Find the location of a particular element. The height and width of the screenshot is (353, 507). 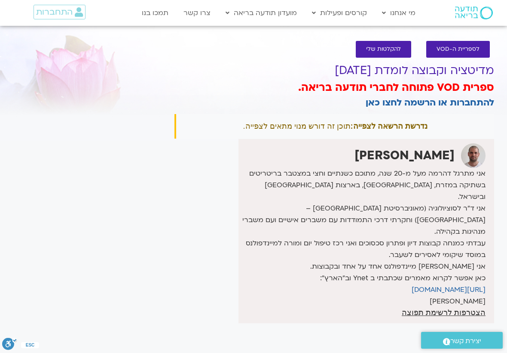

a: להתחברות או הרשמה לחצו כאן is located at coordinates (430, 102).